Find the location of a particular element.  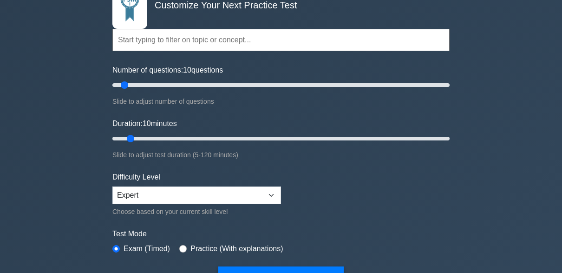

input: Start typing to filter on topic or concept... is located at coordinates (281, 40).